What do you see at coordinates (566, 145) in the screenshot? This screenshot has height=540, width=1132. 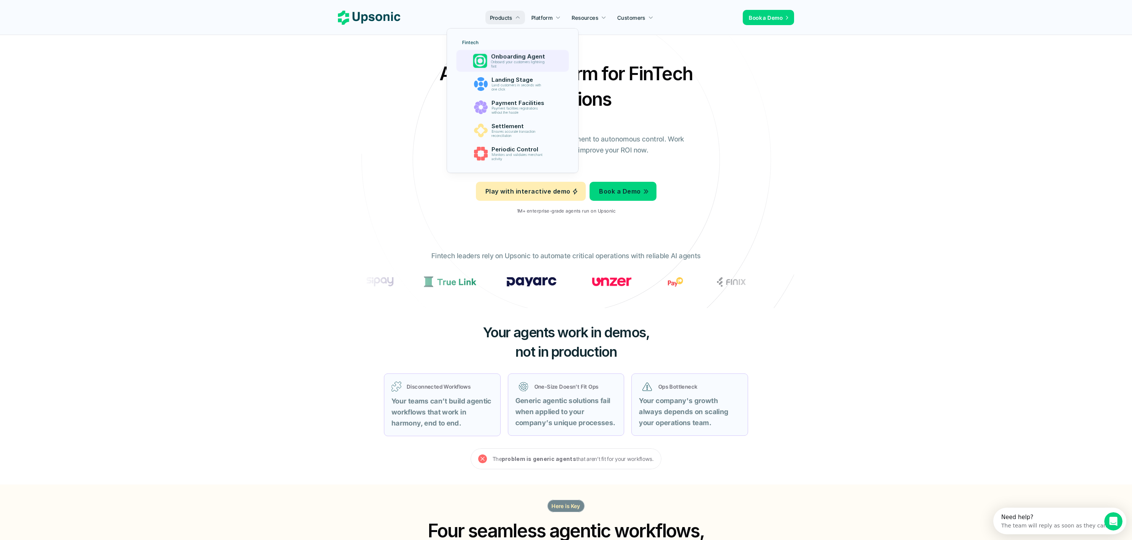 I see `p: From onboarding to compliance to settlement to autonomous control. Work with %82 more efficiency ...` at bounding box center [566, 145].